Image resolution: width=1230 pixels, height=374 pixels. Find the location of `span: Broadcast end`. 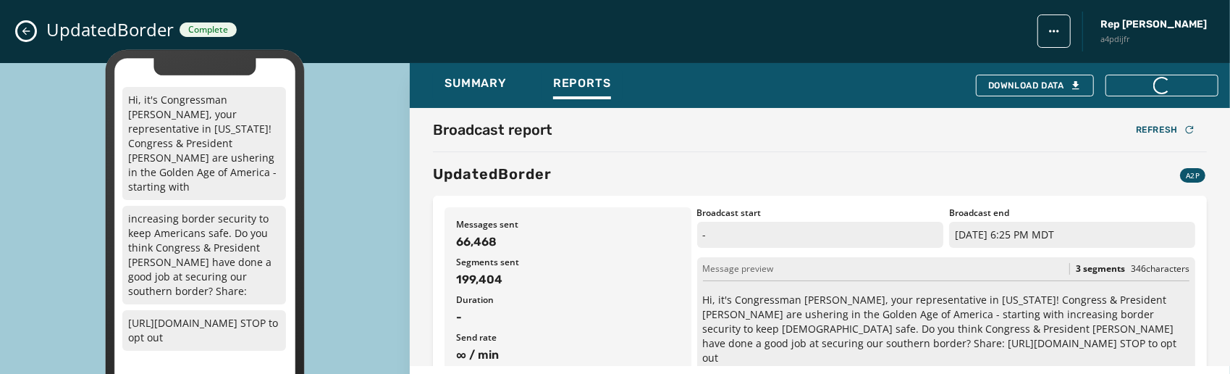

span: Broadcast end is located at coordinates (1072, 213).